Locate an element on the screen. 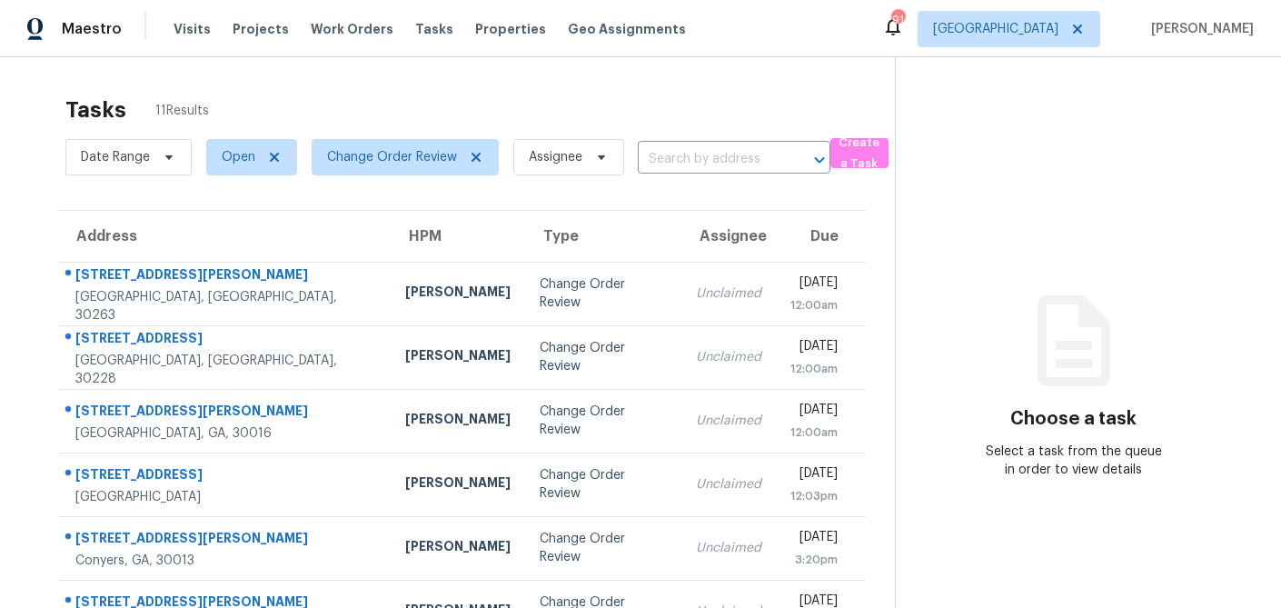  span: Properties is located at coordinates (511, 29).